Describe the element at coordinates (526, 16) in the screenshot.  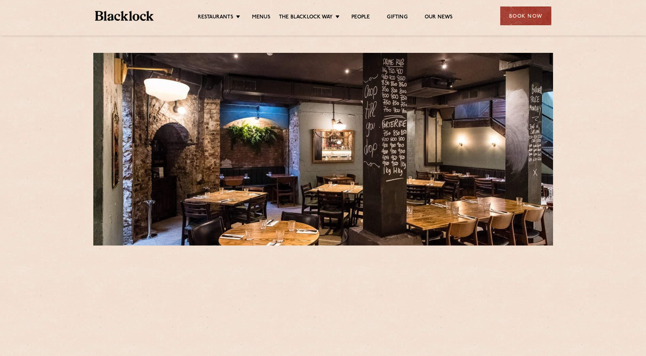
I see `div: Book Now` at that location.